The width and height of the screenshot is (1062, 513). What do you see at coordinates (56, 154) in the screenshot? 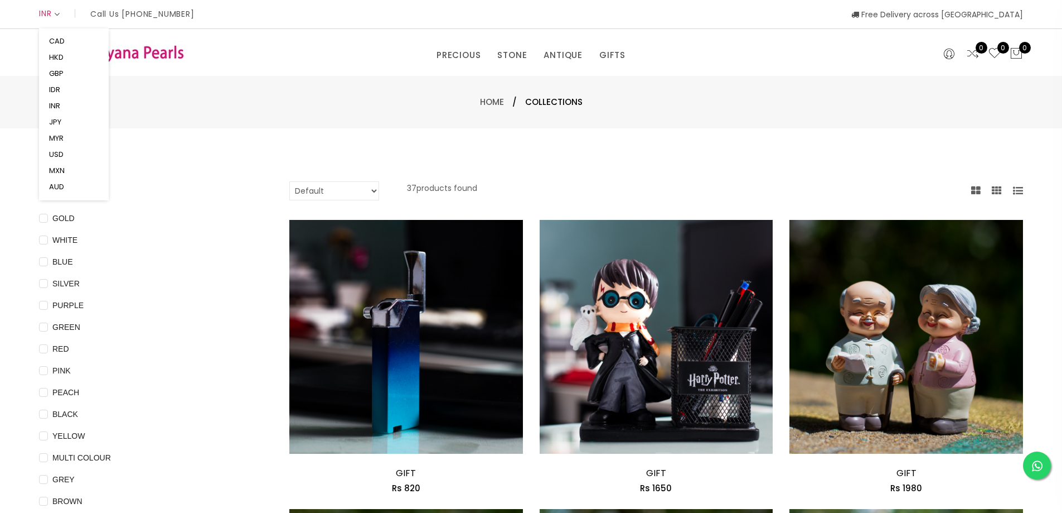
I see `button: USD` at bounding box center [56, 154].